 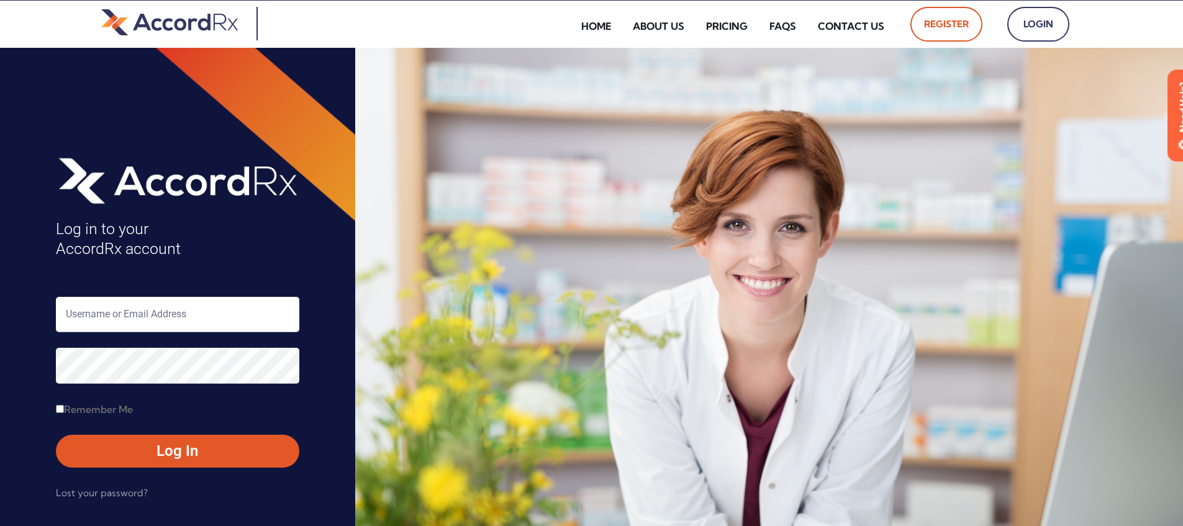 What do you see at coordinates (178, 314) in the screenshot?
I see `input: Username or Email Address` at bounding box center [178, 314].